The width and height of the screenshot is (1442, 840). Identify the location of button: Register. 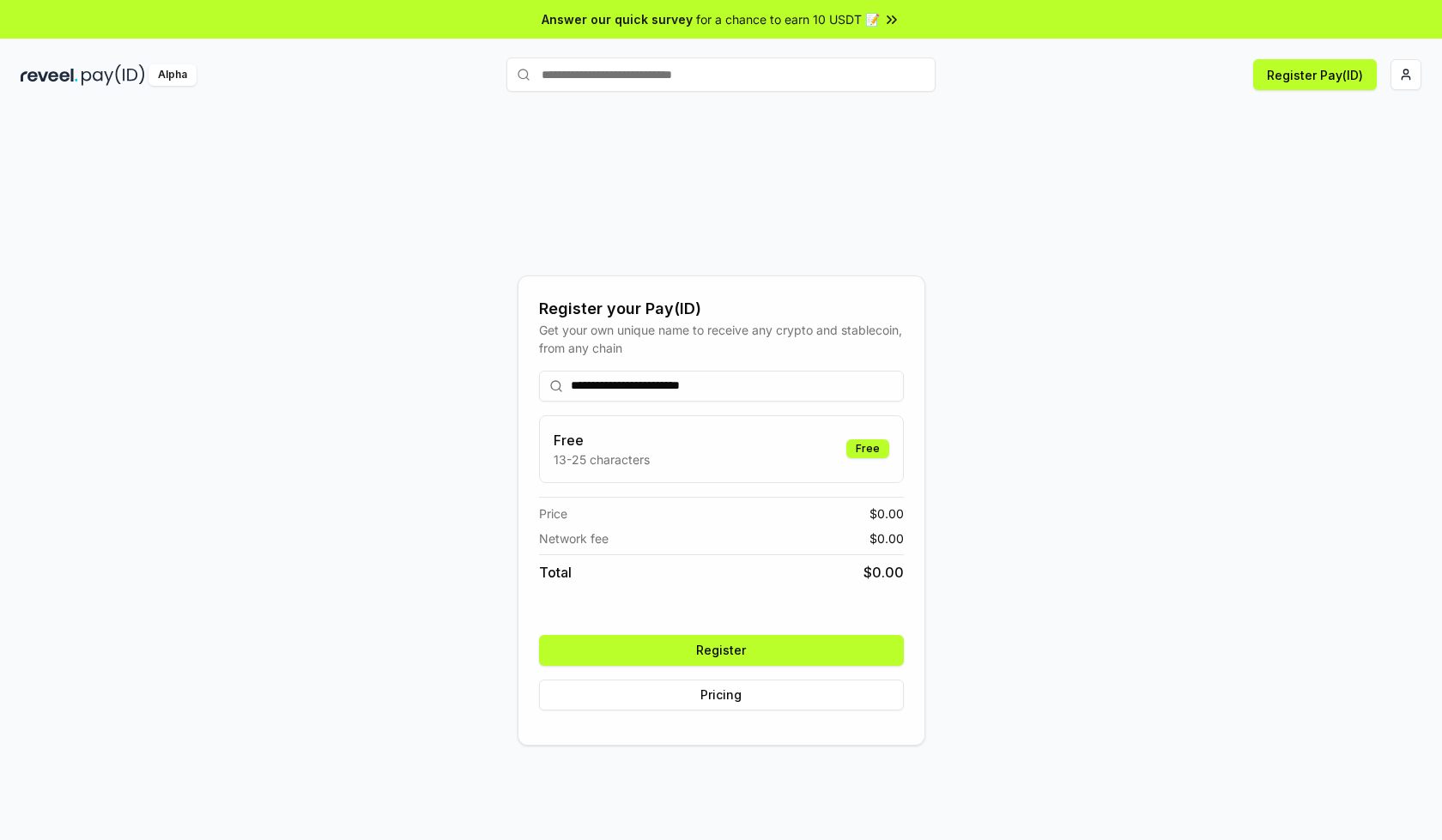
(721, 650).